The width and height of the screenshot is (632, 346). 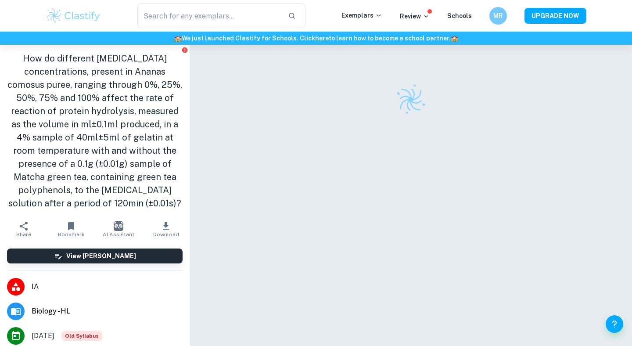 I want to click on a: here, so click(x=322, y=38).